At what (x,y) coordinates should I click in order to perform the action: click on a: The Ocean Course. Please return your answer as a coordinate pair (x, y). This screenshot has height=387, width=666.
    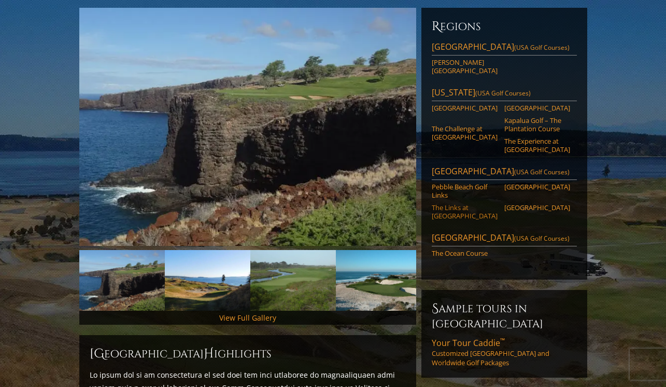
    Looking at the image, I should click on (465, 253).